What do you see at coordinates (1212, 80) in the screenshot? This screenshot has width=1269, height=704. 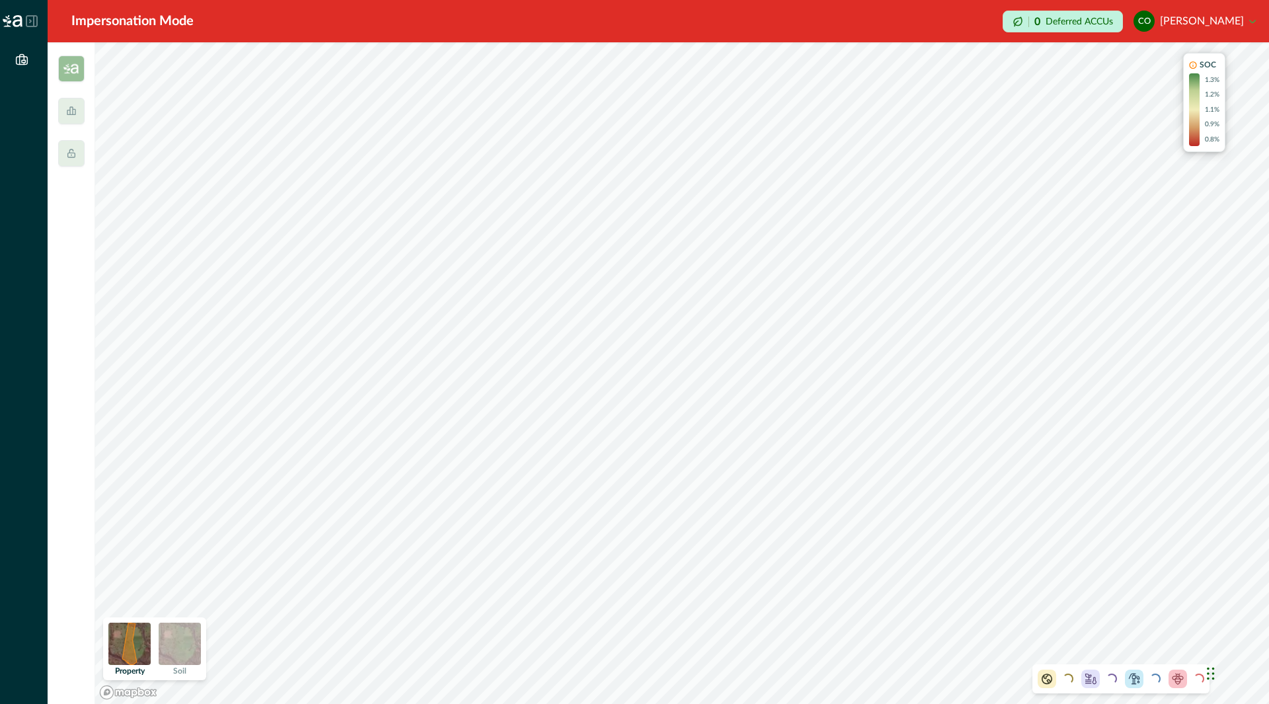 I see `p: 1.3%` at bounding box center [1212, 80].